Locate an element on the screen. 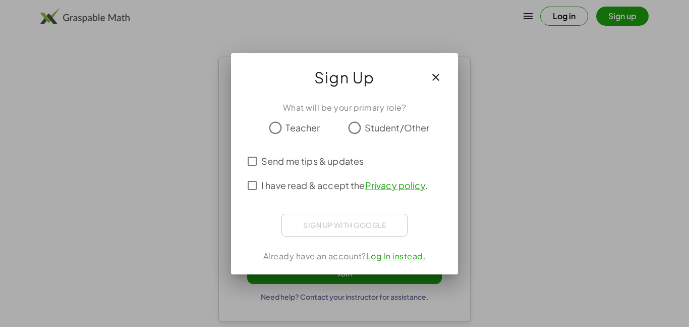 The height and width of the screenshot is (327, 689). span: I have read & accept the . is located at coordinates (345, 185).